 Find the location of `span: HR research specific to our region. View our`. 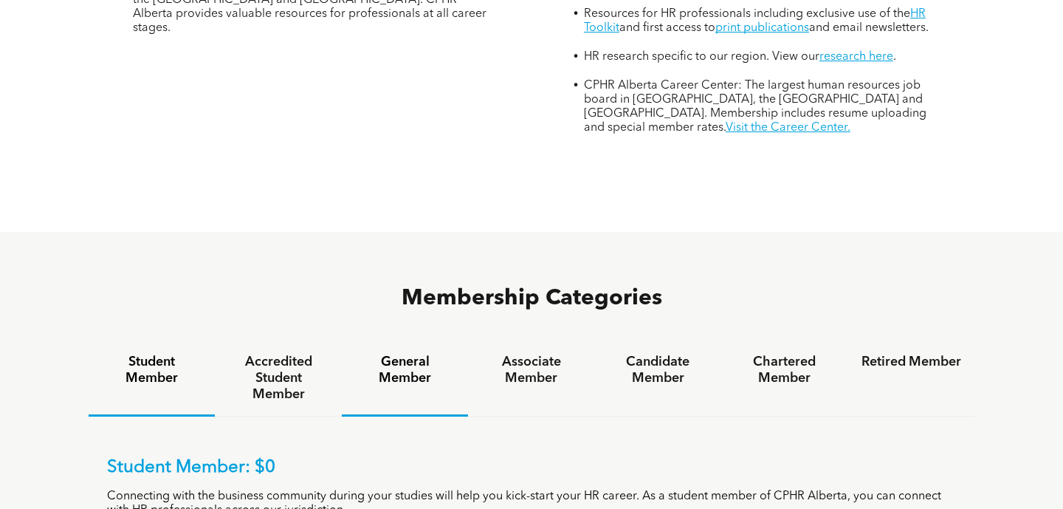

span: HR research specific to our region. View our is located at coordinates (702, 57).